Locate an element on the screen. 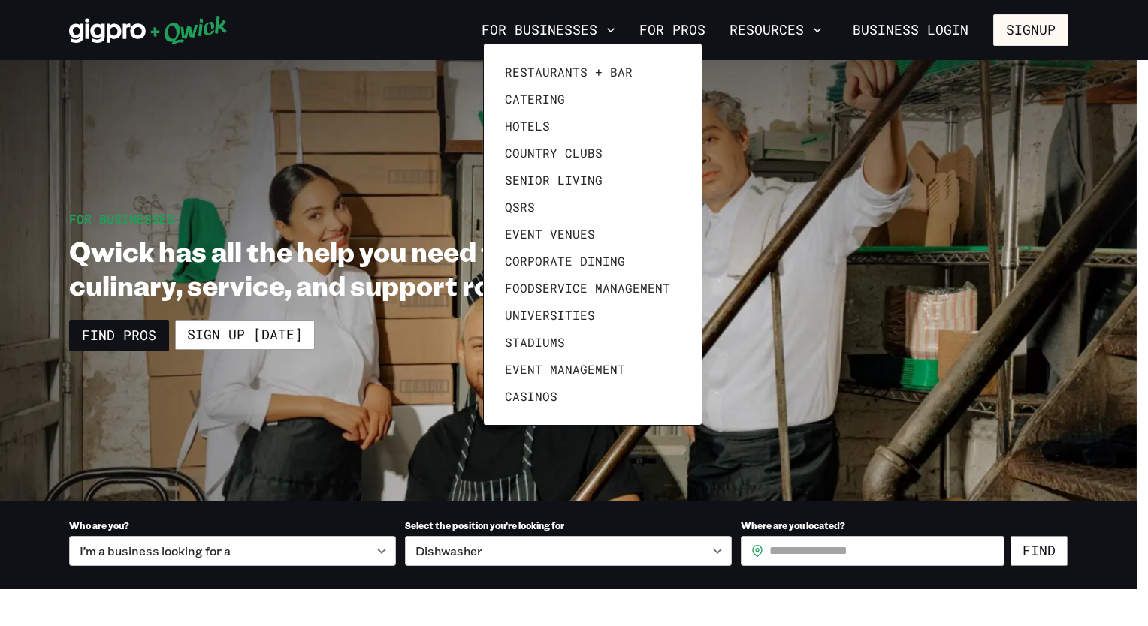 This screenshot has height=626, width=1148. span: Senior Living is located at coordinates (554, 180).